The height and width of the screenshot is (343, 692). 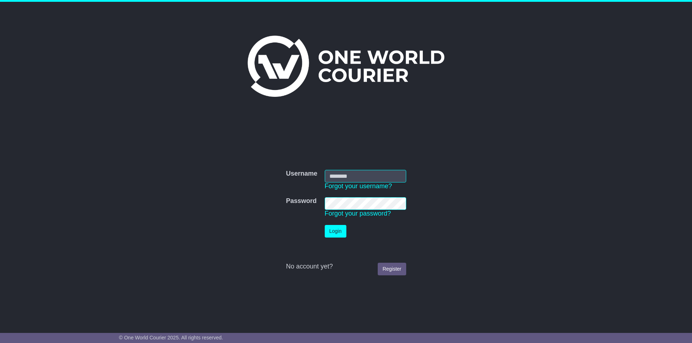 What do you see at coordinates (301, 174) in the screenshot?
I see `label: Username` at bounding box center [301, 174].